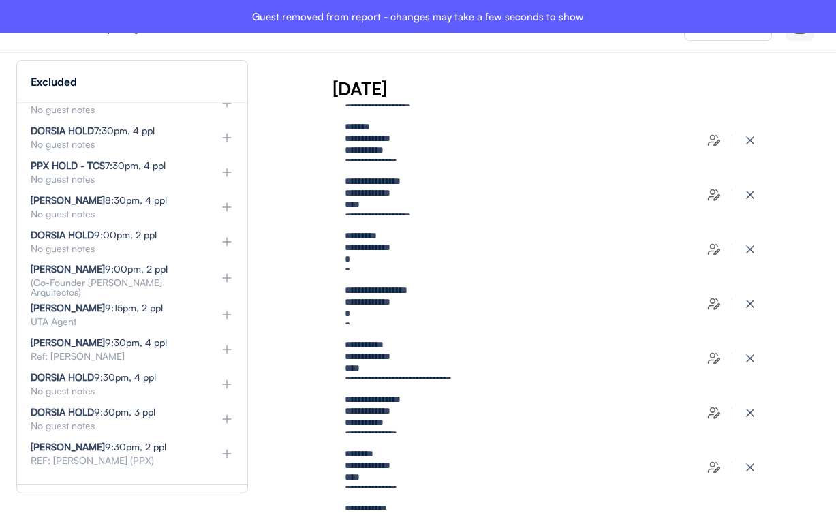 This screenshot has height=513, width=836. I want to click on div: Excluded, so click(54, 82).